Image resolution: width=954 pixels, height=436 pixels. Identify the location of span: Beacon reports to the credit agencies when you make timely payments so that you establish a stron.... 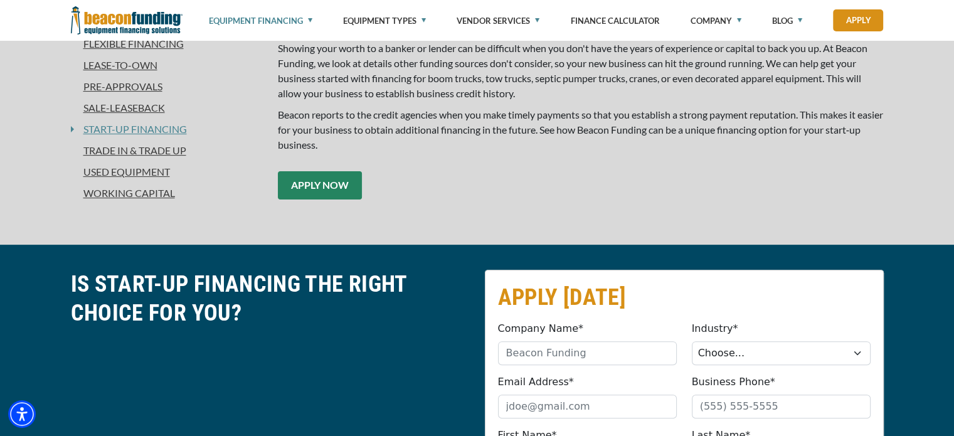
(580, 129).